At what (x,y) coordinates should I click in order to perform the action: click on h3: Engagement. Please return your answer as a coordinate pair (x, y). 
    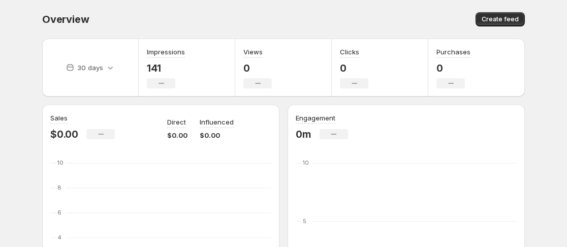
    Looking at the image, I should click on (315, 118).